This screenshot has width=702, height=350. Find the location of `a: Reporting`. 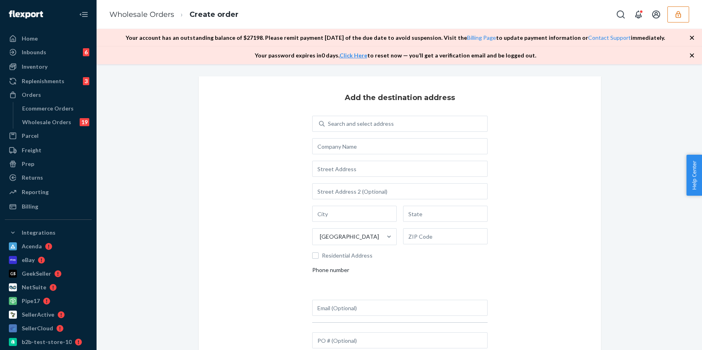

a: Reporting is located at coordinates (48, 192).